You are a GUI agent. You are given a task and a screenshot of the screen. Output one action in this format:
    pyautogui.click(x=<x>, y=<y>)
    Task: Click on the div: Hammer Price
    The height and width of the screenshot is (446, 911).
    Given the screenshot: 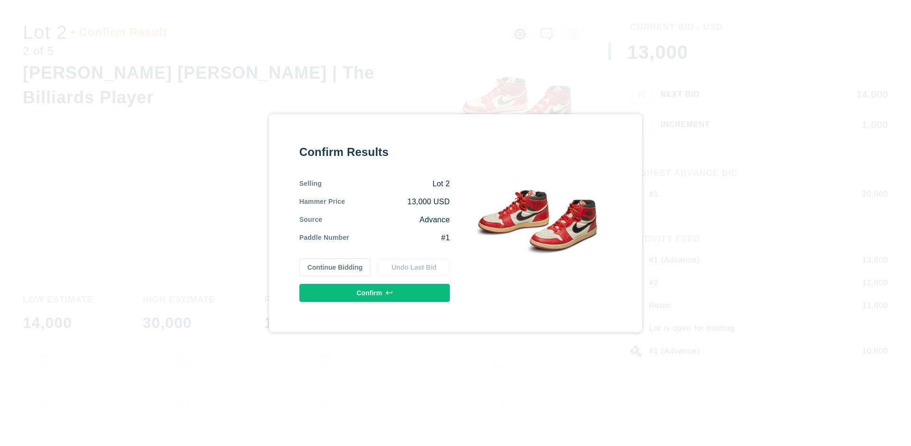 What is the action you would take?
    pyautogui.click(x=322, y=202)
    